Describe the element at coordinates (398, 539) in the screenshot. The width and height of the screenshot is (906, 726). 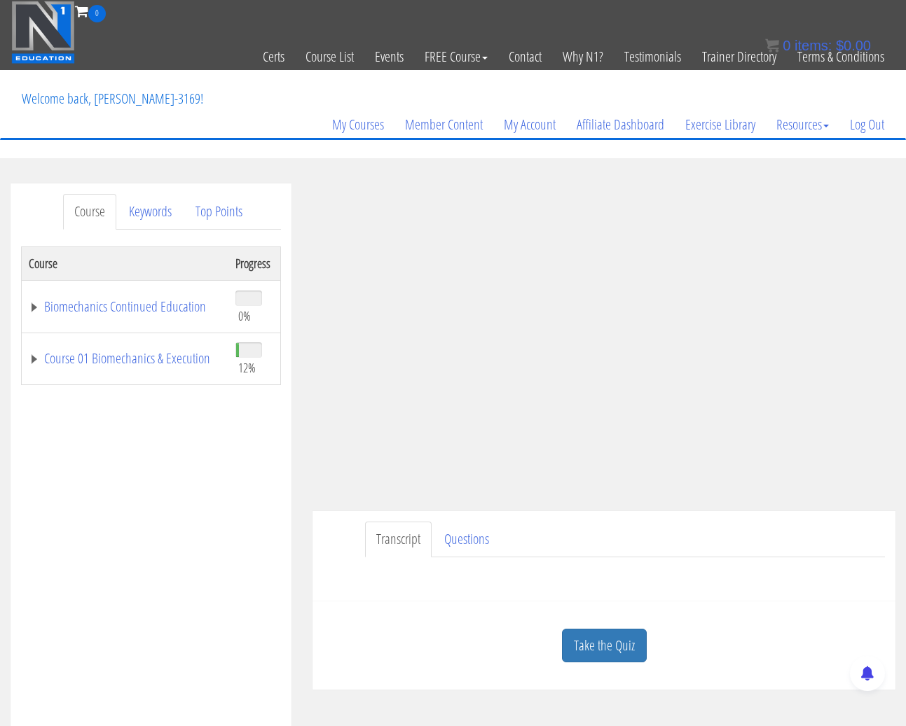
I see `a: Transcript` at that location.